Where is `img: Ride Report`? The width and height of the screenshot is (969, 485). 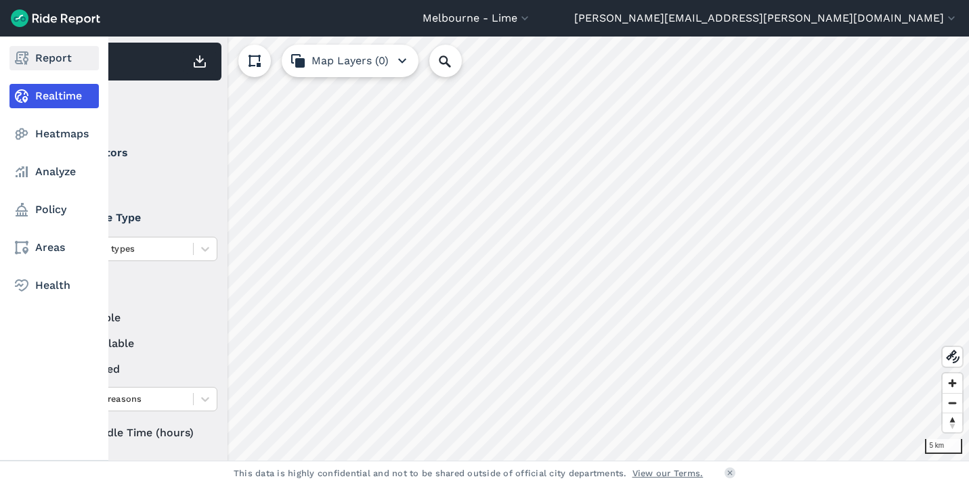 img: Ride Report is located at coordinates (56, 18).